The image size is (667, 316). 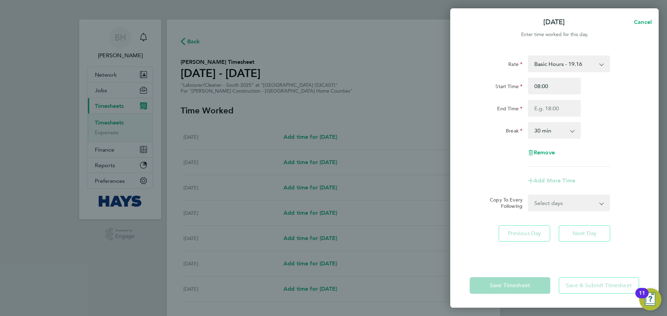 What do you see at coordinates (514, 132) in the screenshot?
I see `label: Break` at bounding box center [514, 132].